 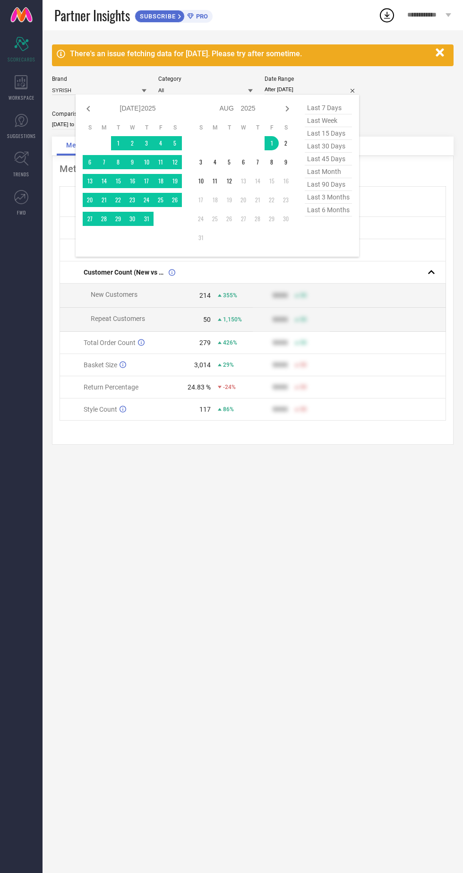 I want to click on td: Sat Aug 16 2025, so click(x=286, y=181).